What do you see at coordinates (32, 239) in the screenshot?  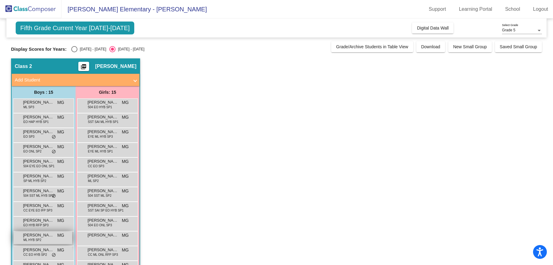 I see `span: ML HYB SP2` at bounding box center [32, 239].